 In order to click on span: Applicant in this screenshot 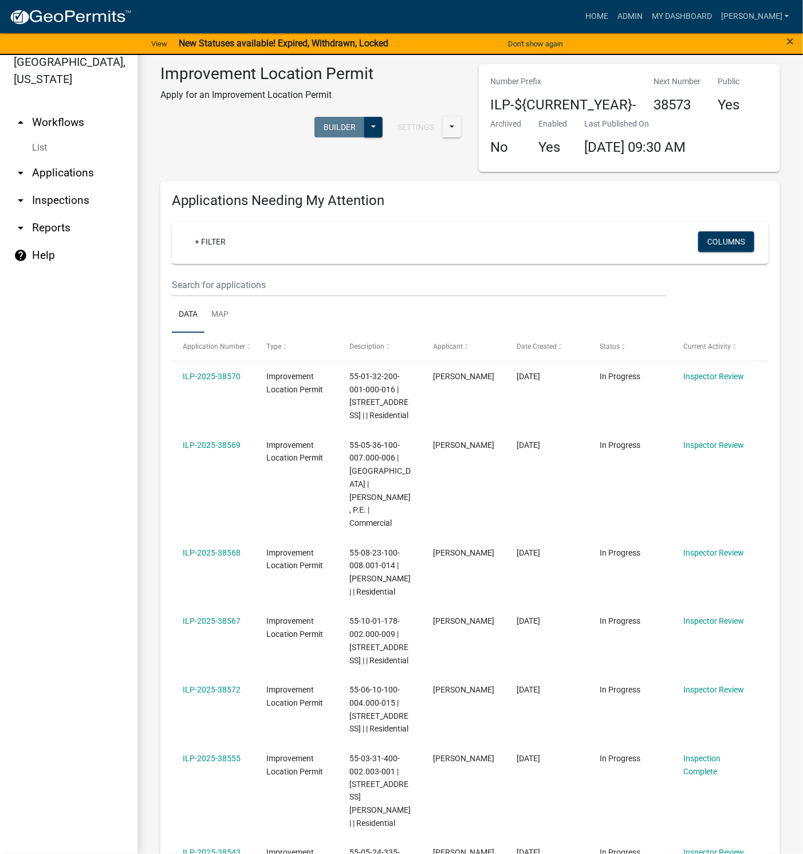, I will do `click(448, 347)`.